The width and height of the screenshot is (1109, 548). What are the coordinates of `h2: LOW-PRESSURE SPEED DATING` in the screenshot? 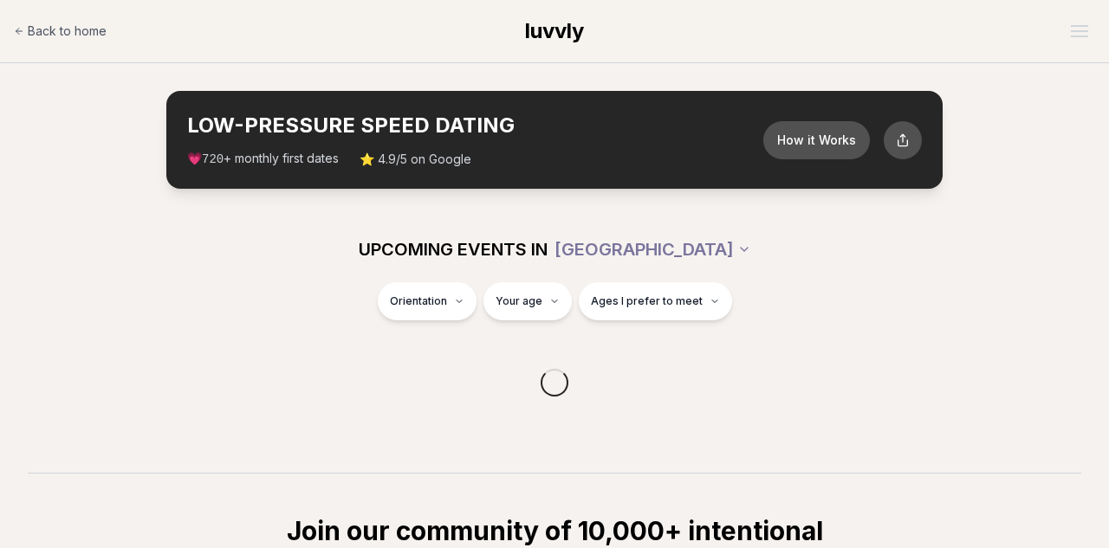 It's located at (475, 126).